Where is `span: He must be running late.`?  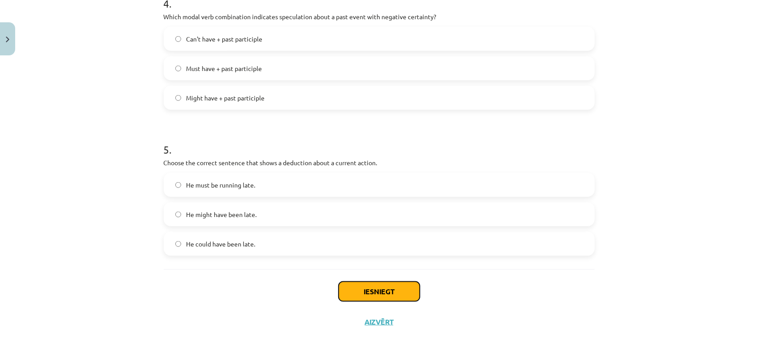 span: He must be running late. is located at coordinates (221, 185).